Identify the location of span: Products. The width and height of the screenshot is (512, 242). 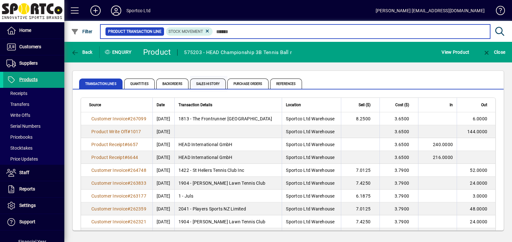
(28, 80).